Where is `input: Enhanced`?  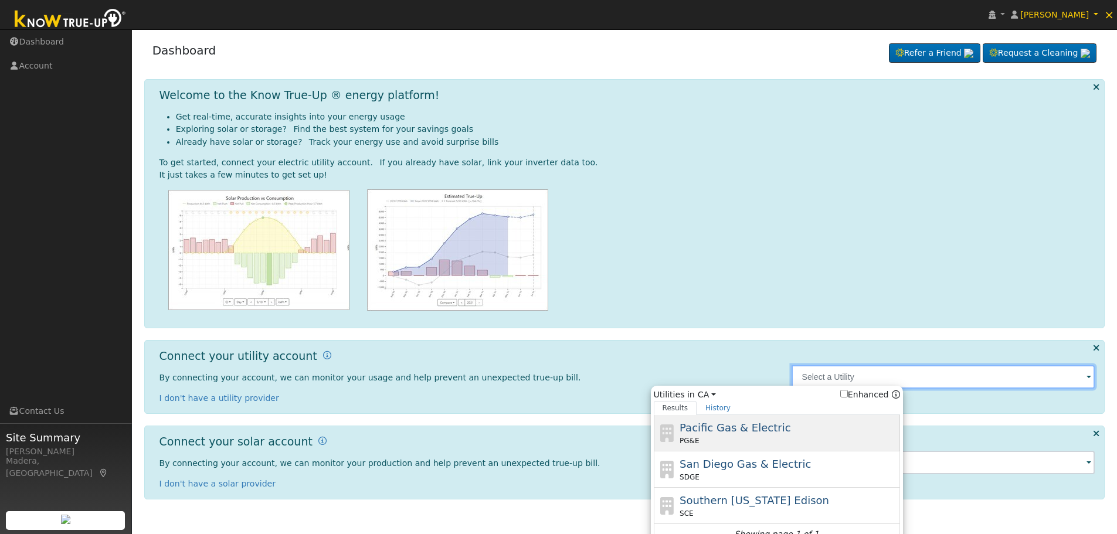 input: Enhanced is located at coordinates (844, 393).